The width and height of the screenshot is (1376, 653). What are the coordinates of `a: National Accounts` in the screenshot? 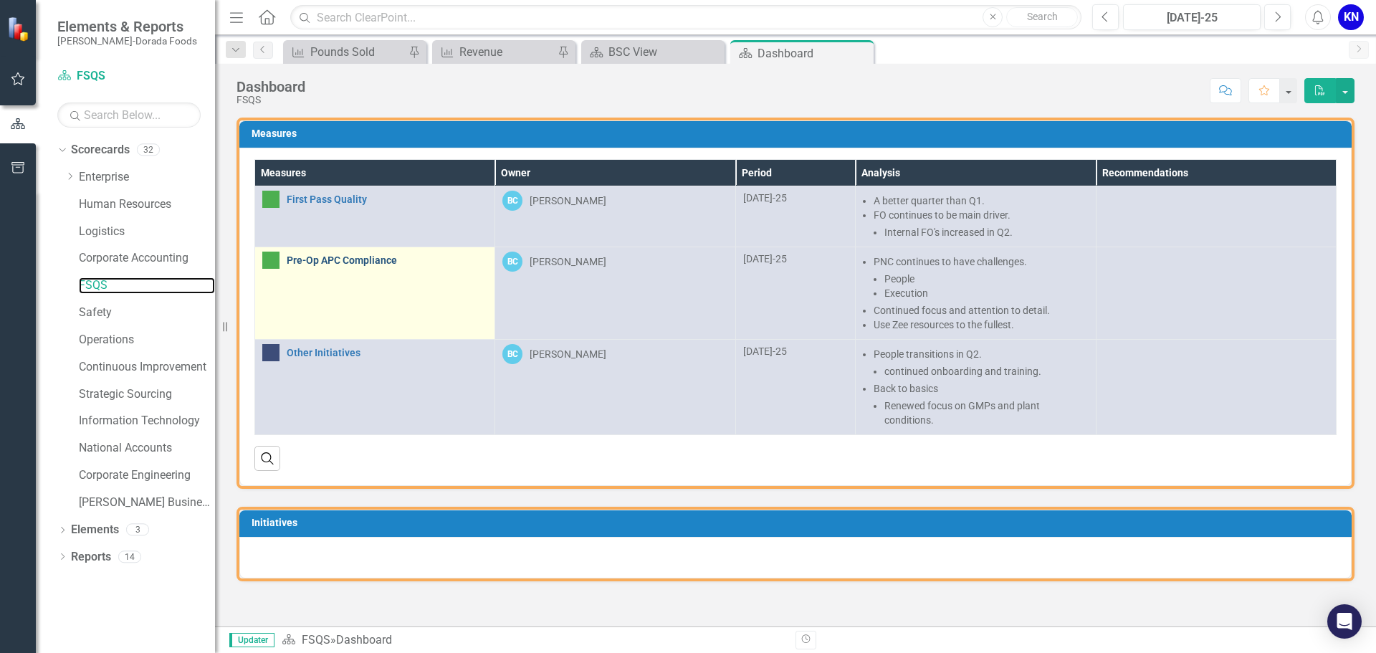 It's located at (147, 448).